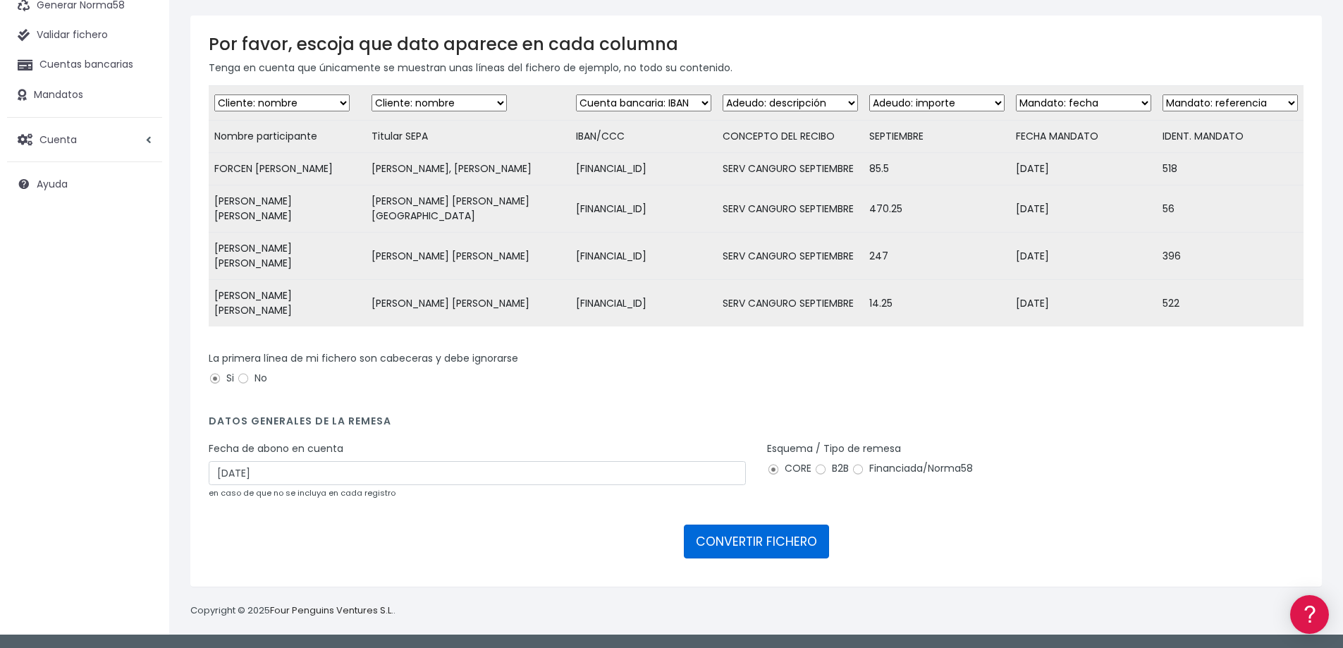 This screenshot has width=1343, height=648. I want to click on h3: Por favor, escoja que dato aparece en cada columna, so click(756, 44).